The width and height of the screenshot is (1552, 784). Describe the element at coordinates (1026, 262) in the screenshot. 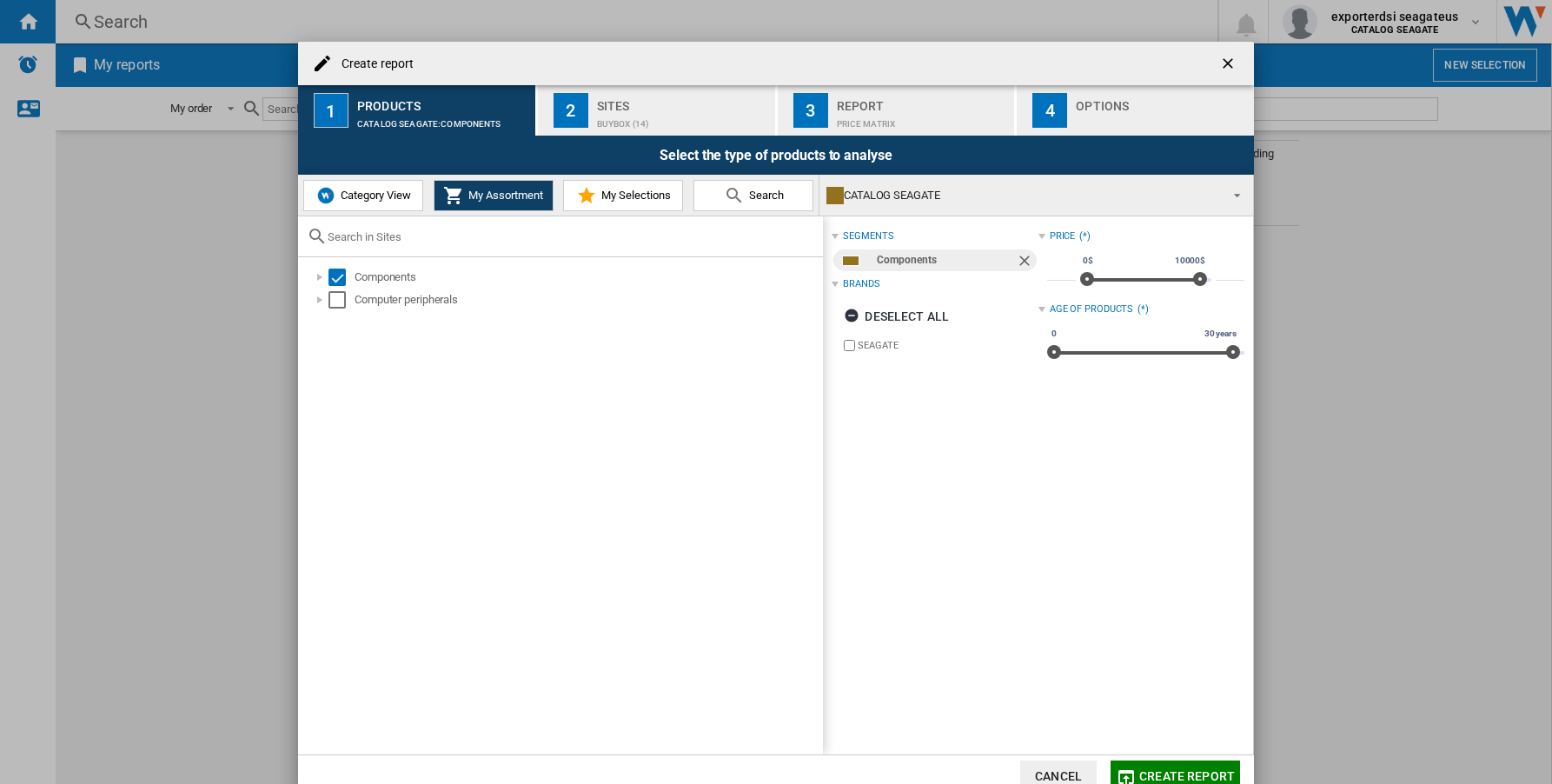

I see `ng-md-icon: Remove` at that location.